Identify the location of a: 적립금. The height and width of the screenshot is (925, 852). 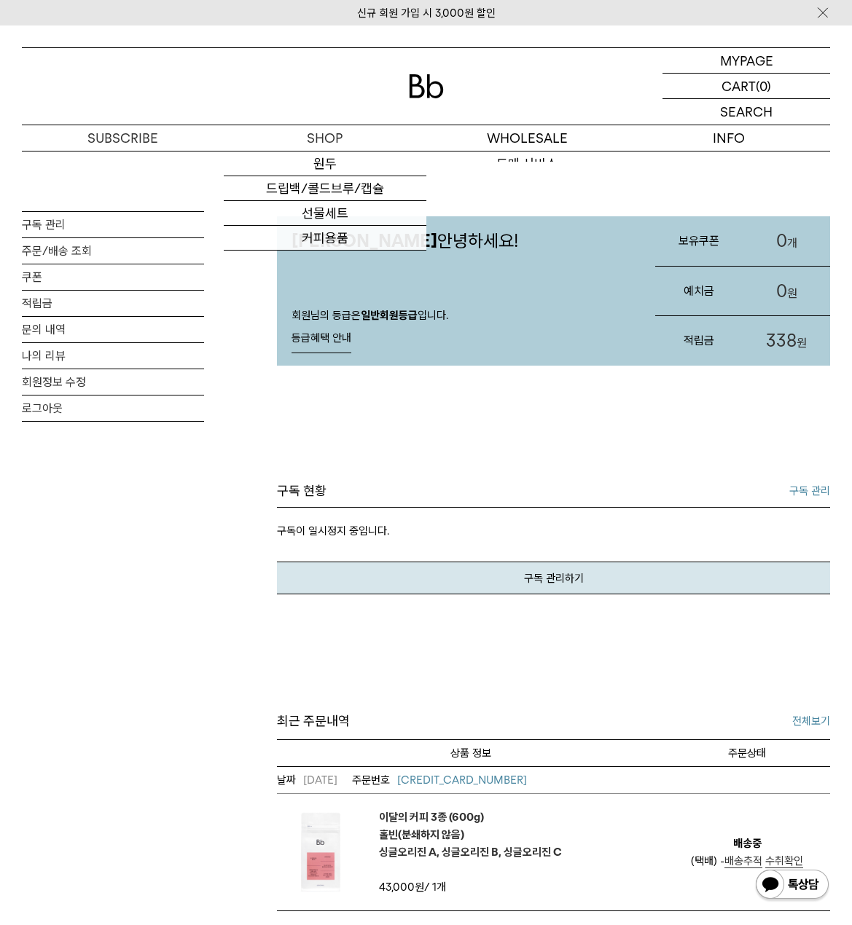
(113, 303).